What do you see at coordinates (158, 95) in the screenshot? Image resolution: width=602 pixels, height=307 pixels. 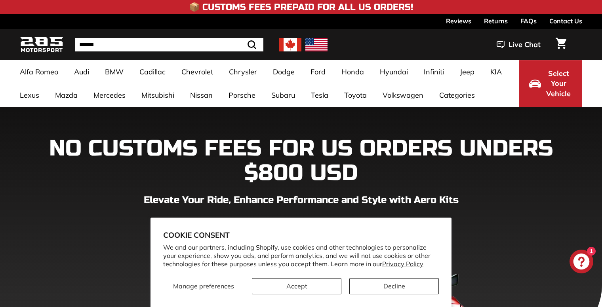 I see `a: Mitsubishi` at bounding box center [158, 95].